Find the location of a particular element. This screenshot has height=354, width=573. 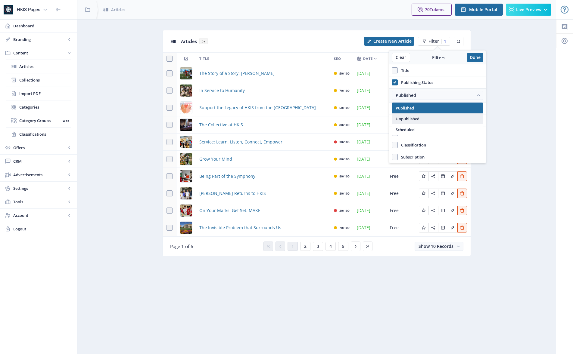

span: Settings is located at coordinates (40, 188).